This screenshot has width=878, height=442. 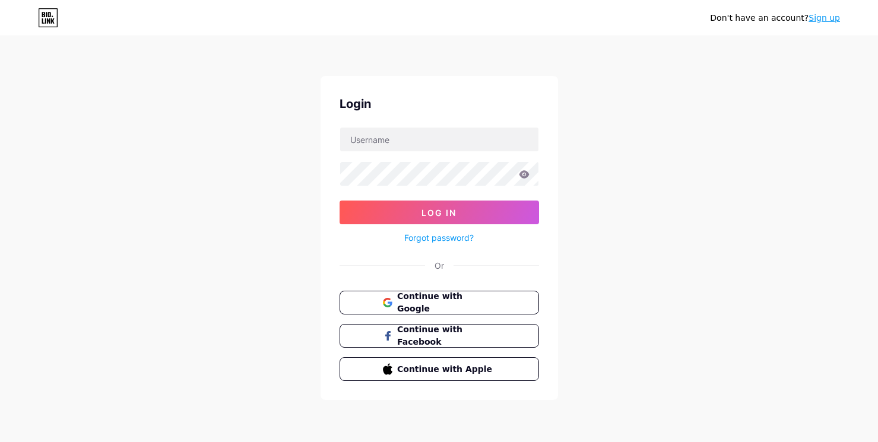 What do you see at coordinates (439, 369) in the screenshot?
I see `a: Continue with Apple` at bounding box center [439, 369].